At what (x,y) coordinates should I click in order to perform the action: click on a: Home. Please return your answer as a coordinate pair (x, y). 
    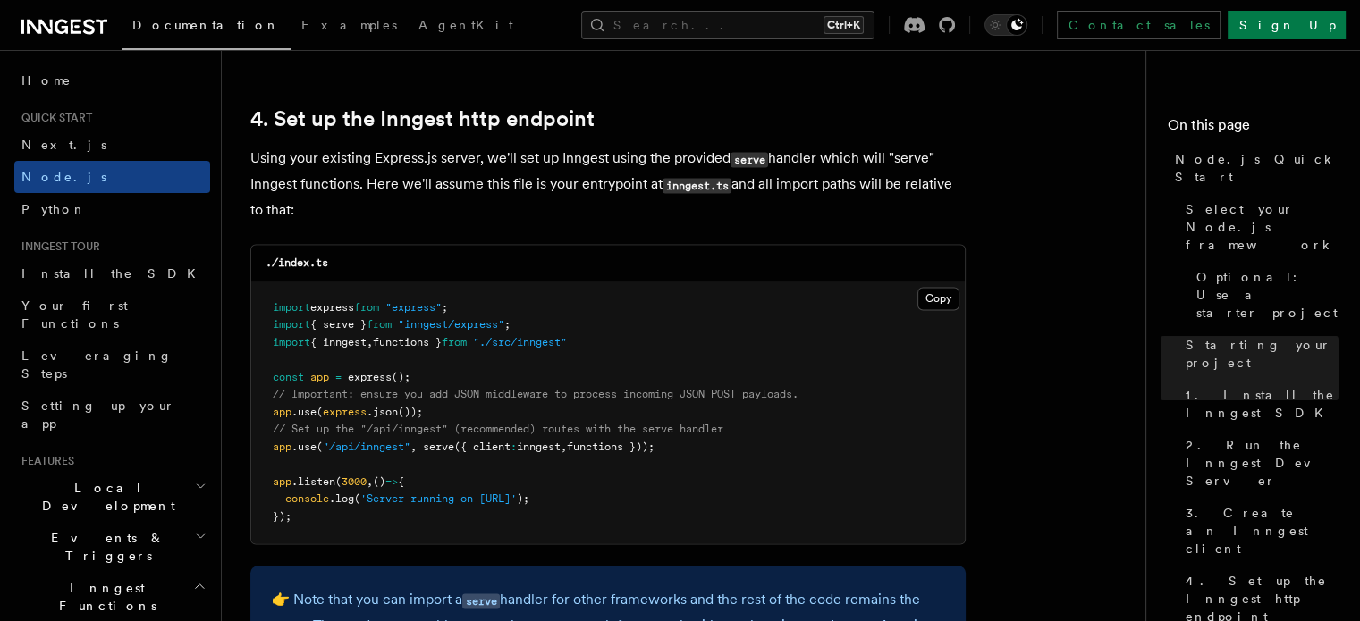
    Looking at the image, I should click on (112, 80).